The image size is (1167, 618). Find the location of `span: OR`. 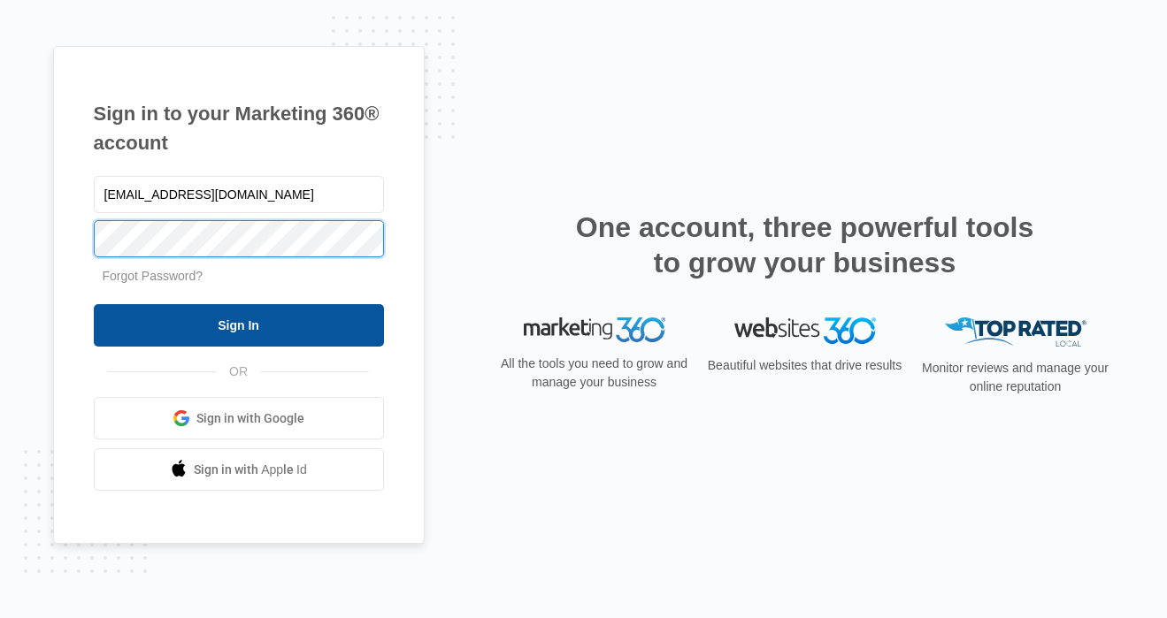

span: OR is located at coordinates (238, 372).